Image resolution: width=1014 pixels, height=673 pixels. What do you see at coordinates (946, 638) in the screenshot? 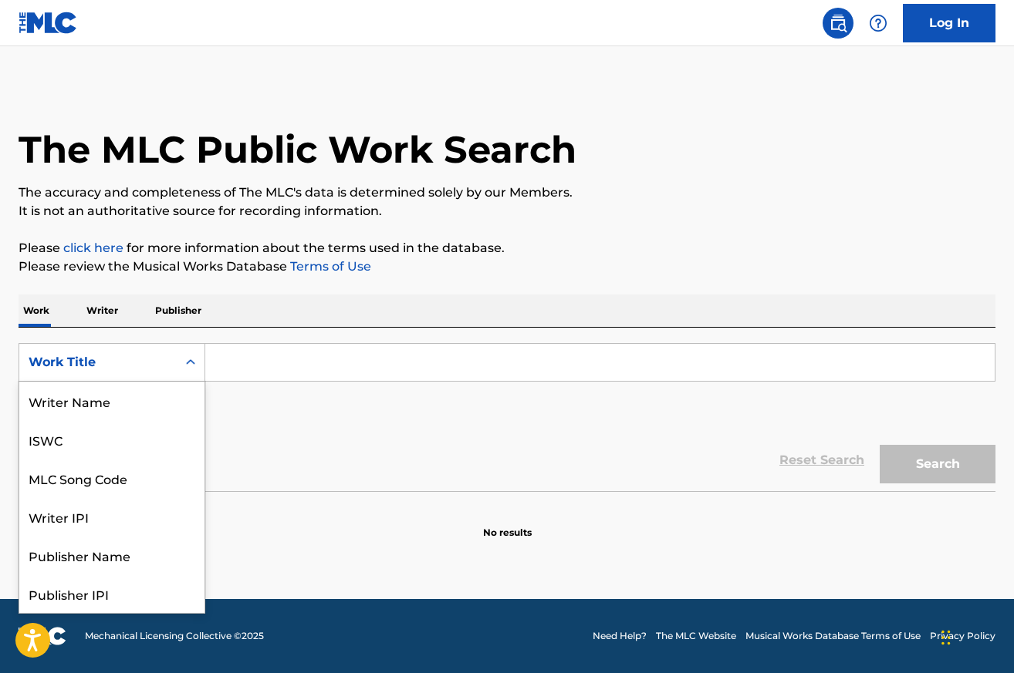
I see `div: Drag` at bounding box center [946, 638].